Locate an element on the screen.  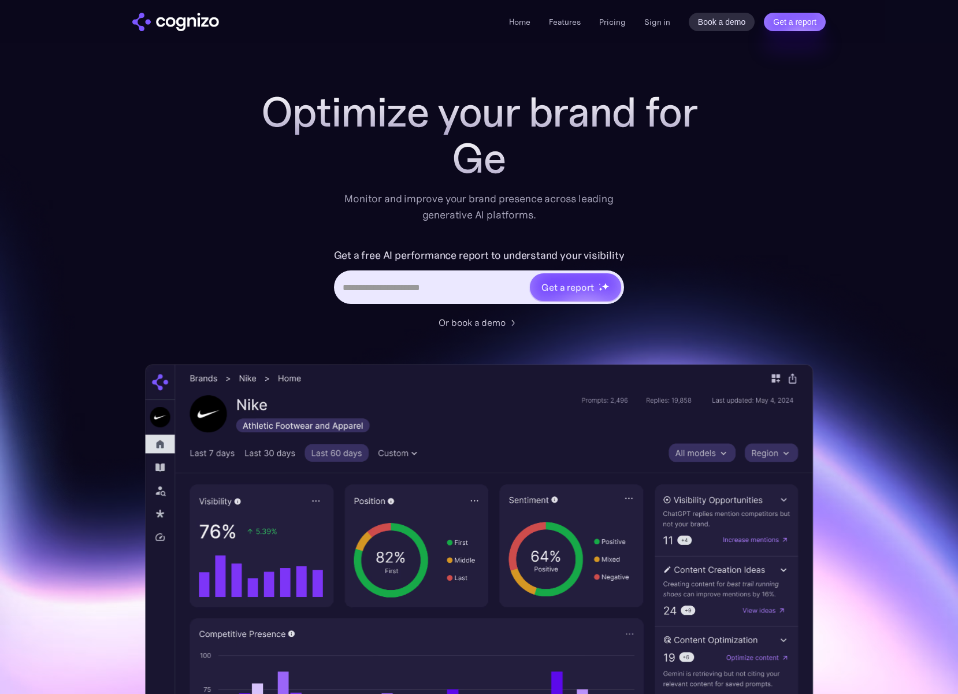
div: Get a report is located at coordinates (567, 287).